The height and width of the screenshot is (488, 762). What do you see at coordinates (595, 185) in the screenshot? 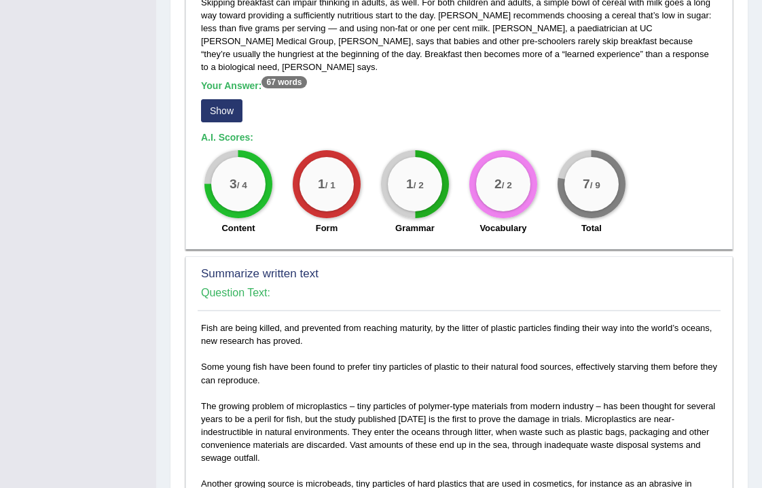
I see `small: / 9` at bounding box center [595, 185].